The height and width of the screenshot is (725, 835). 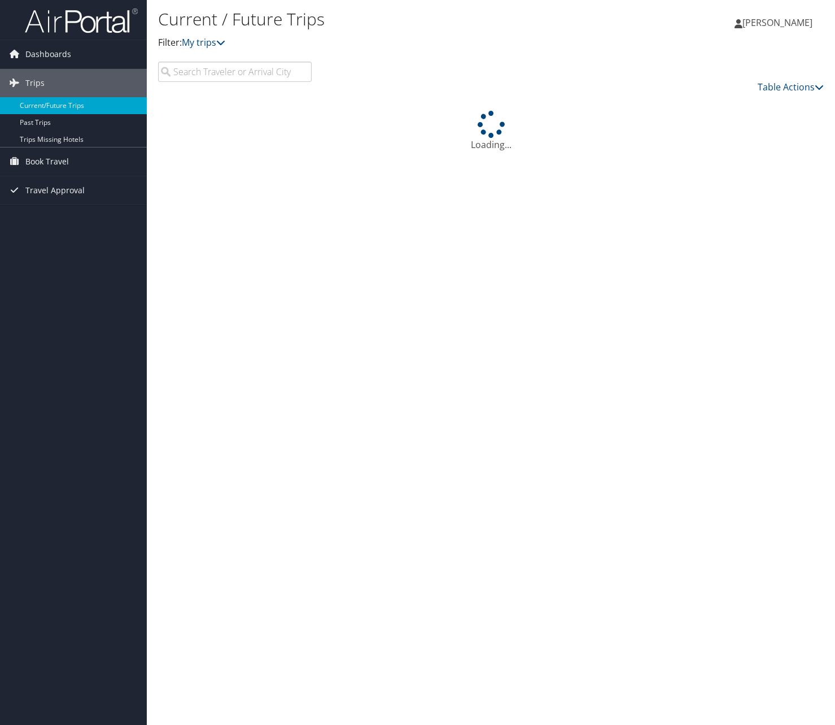 What do you see at coordinates (235, 72) in the screenshot?
I see `input: Search Traveler or Arrival City` at bounding box center [235, 72].